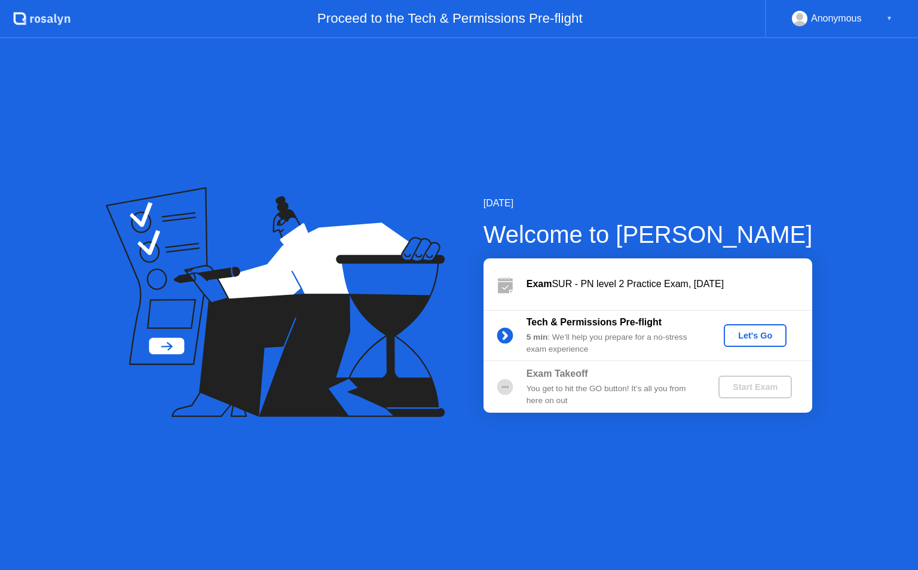  What do you see at coordinates (755, 335) in the screenshot?
I see `div: Let's Go` at bounding box center [755, 335].